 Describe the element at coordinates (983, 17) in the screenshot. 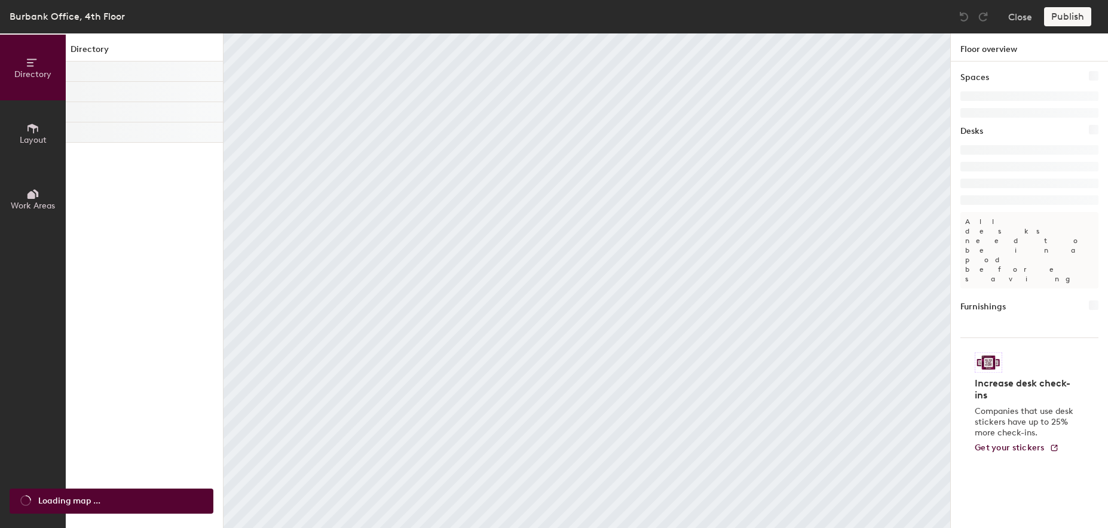

I see `img: Redo` at that location.